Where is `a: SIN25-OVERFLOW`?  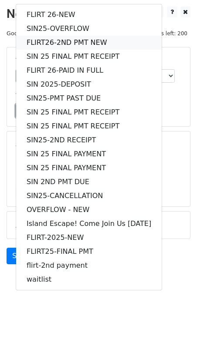
a: SIN25-OVERFLOW is located at coordinates (89, 29).